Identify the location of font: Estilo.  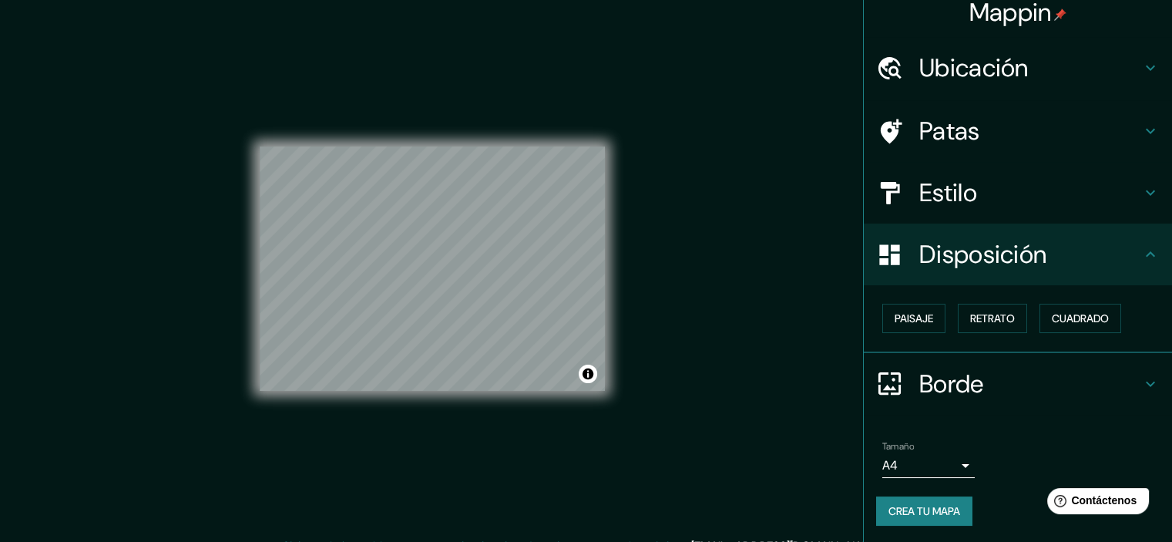
(948, 193).